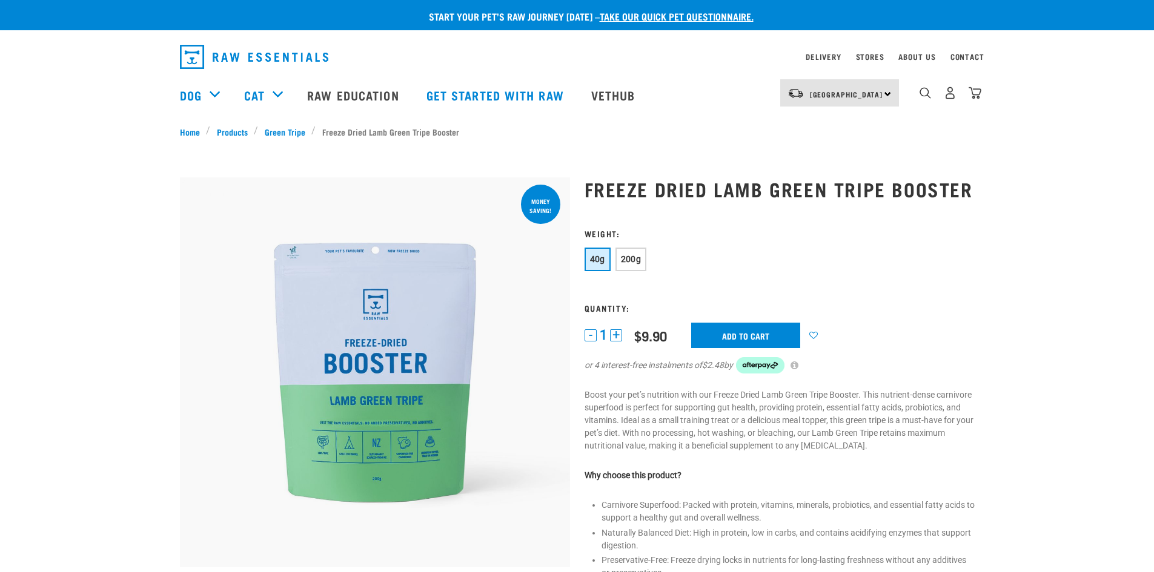 The image size is (1154, 572). I want to click on a: Contact, so click(967, 56).